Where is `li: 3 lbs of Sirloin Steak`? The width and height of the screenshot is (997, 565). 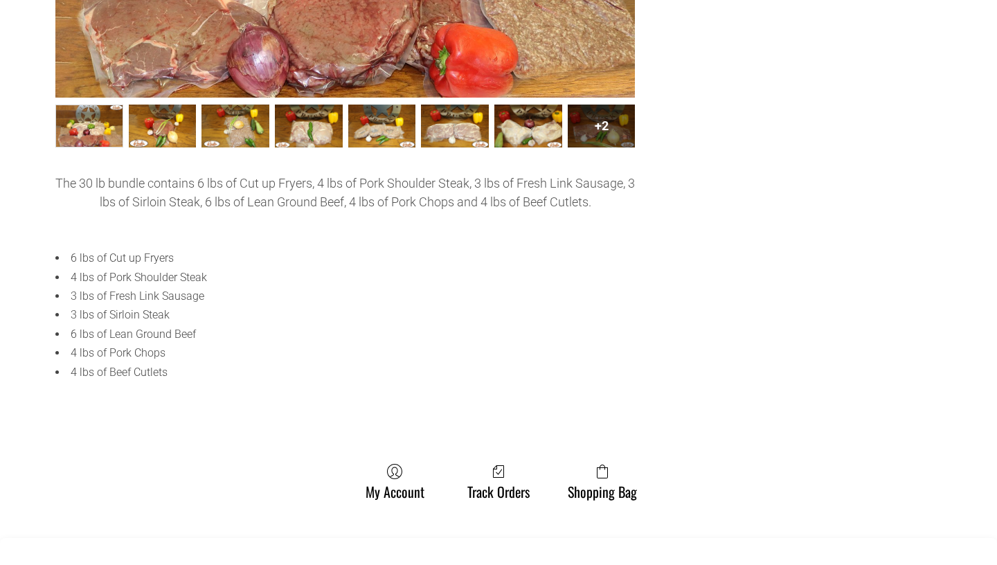
li: 3 lbs of Sirloin Steak is located at coordinates (345, 315).